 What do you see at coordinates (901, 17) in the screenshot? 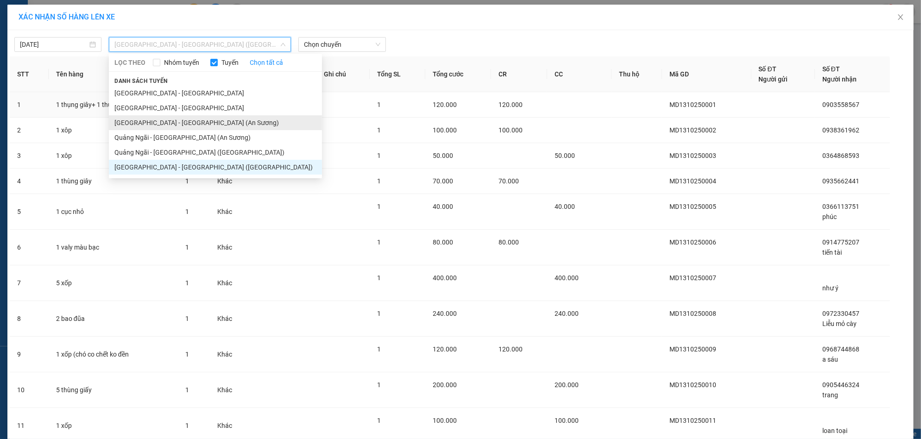
I see `span: close` at bounding box center [901, 17].